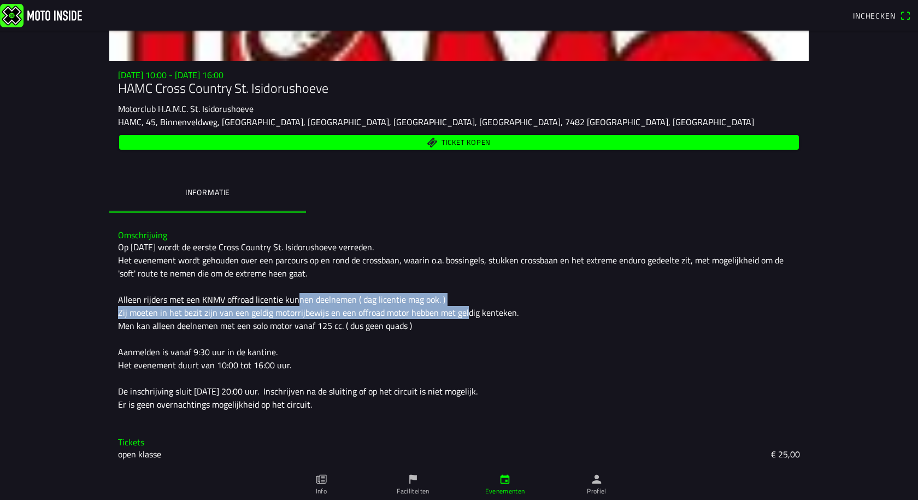  Describe the element at coordinates (208, 192) in the screenshot. I see `ion-label: Informatie` at that location.